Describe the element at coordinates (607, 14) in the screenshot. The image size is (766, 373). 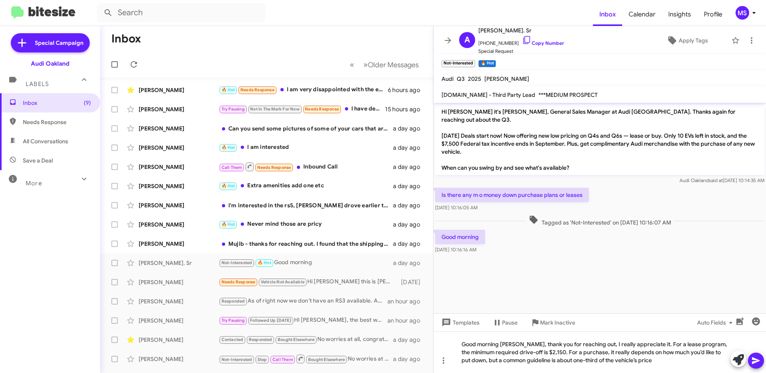
I see `a: Inbox` at that location.